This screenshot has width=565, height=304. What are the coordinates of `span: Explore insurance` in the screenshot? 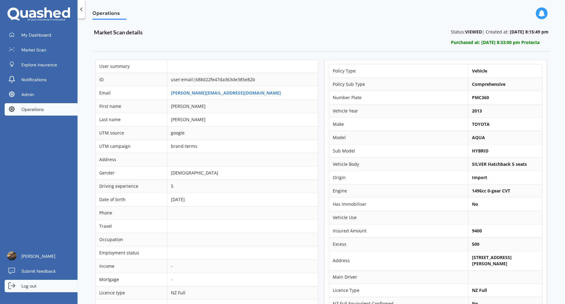 It's located at (39, 65).